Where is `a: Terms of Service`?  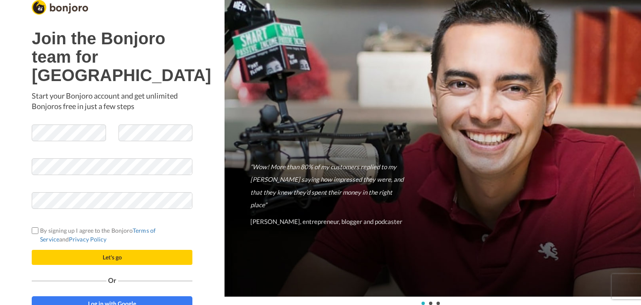 a: Terms of Service is located at coordinates (98, 234).